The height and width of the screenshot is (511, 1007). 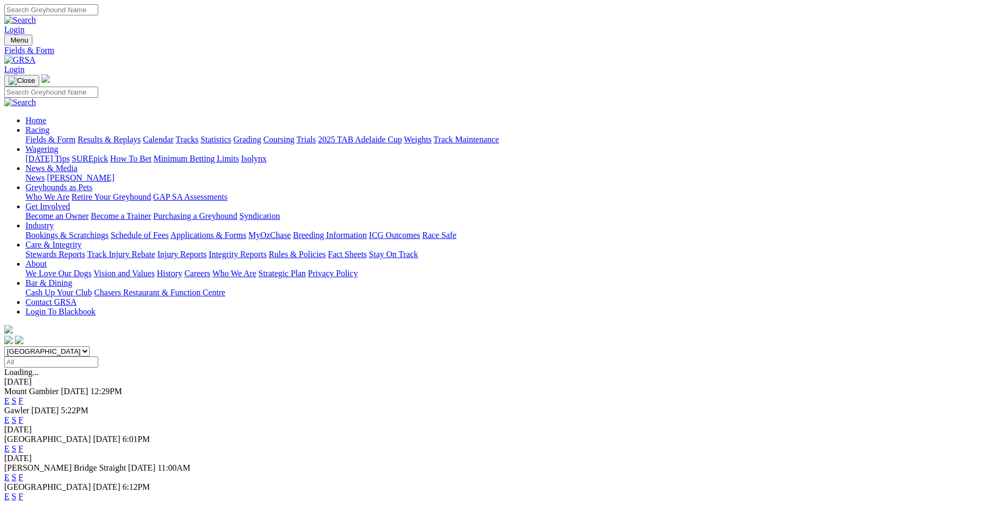 I want to click on a: How To Bet, so click(x=131, y=158).